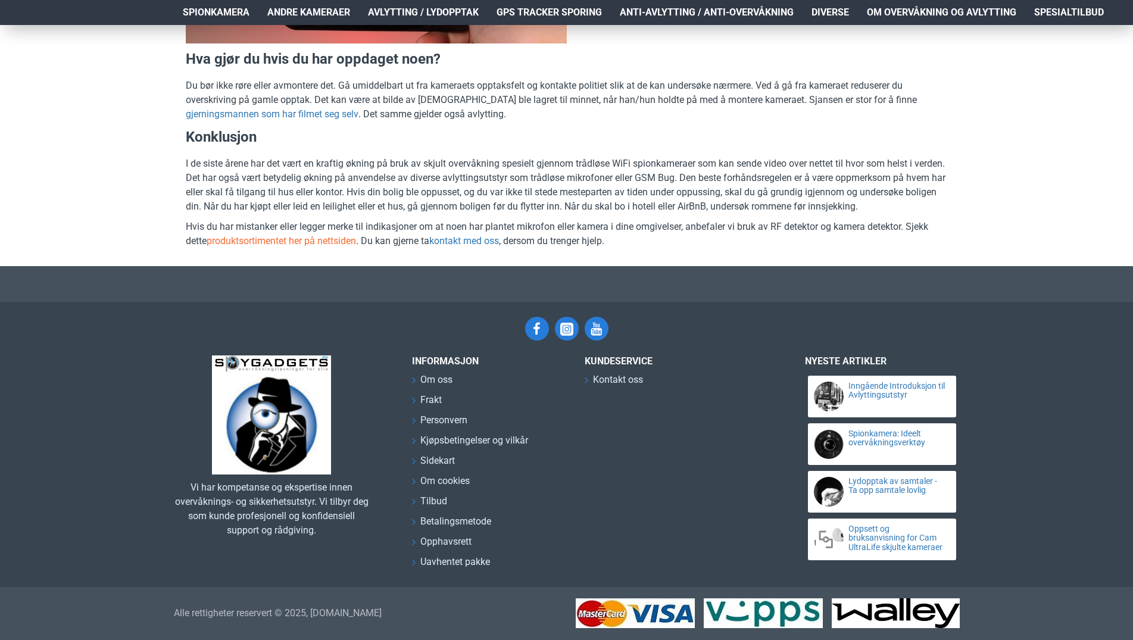  I want to click on p: I de siste årene har det vært en kraftig økning på bruk av skjult overvåkning spesielt gjennom tr..., so click(567, 185).